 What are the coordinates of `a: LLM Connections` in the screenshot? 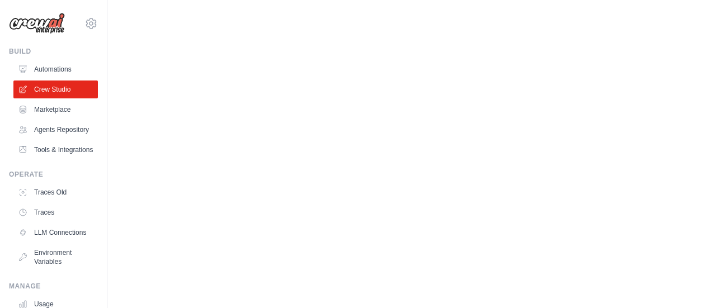 It's located at (55, 233).